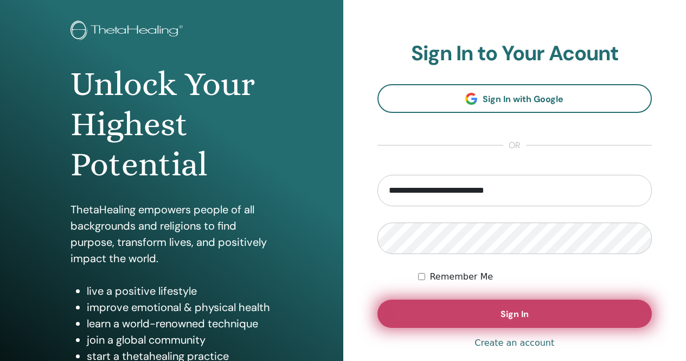 The width and height of the screenshot is (686, 361). Describe the element at coordinates (515, 314) in the screenshot. I see `span: Sign In` at that location.